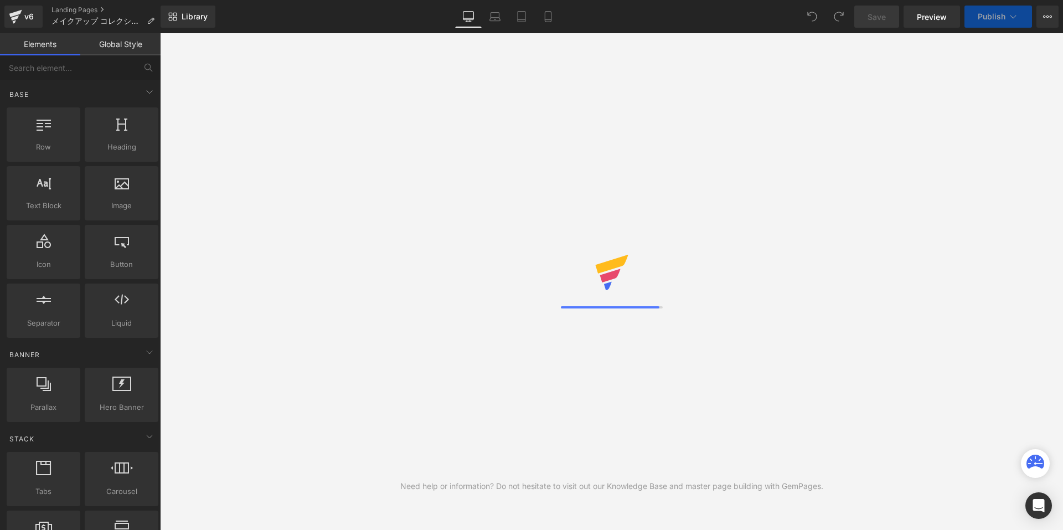 This screenshot has height=530, width=1063. Describe the element at coordinates (548, 17) in the screenshot. I see `a: Mobile` at that location.